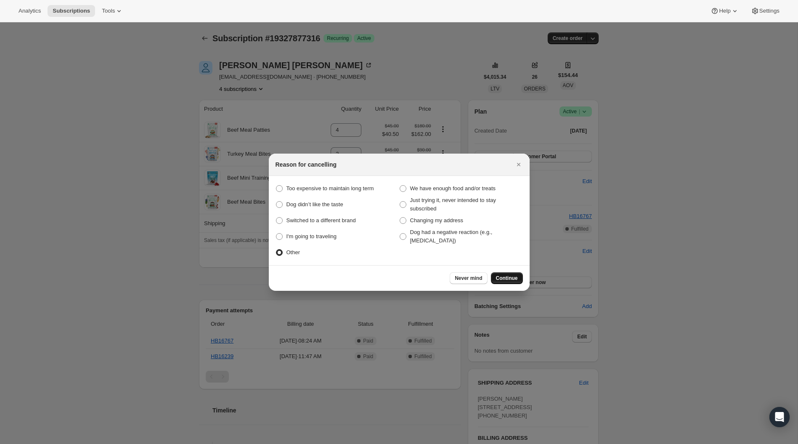  Describe the element at coordinates (293, 252) in the screenshot. I see `span: Other` at that location.